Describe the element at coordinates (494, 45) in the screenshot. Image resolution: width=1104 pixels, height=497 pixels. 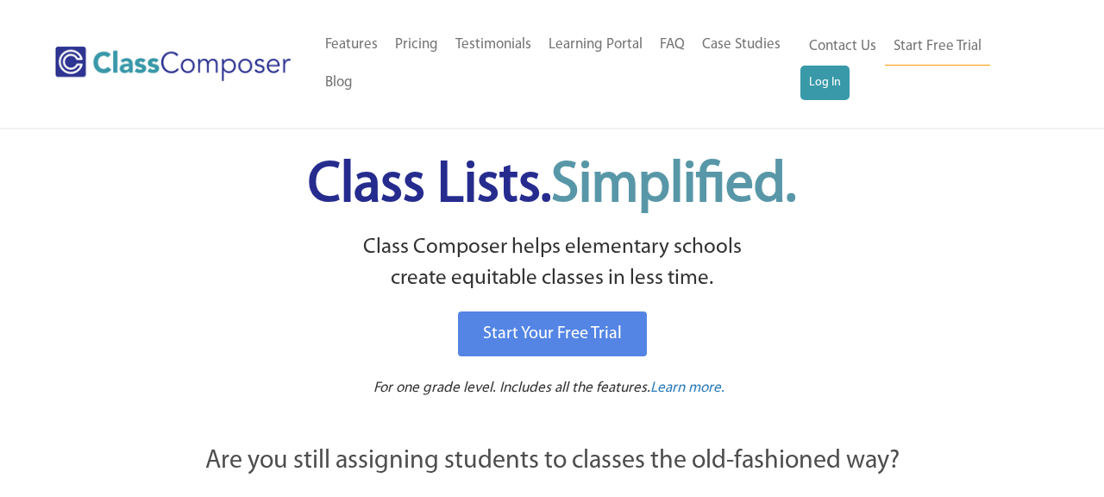
I see `a: Testimonials` at that location.